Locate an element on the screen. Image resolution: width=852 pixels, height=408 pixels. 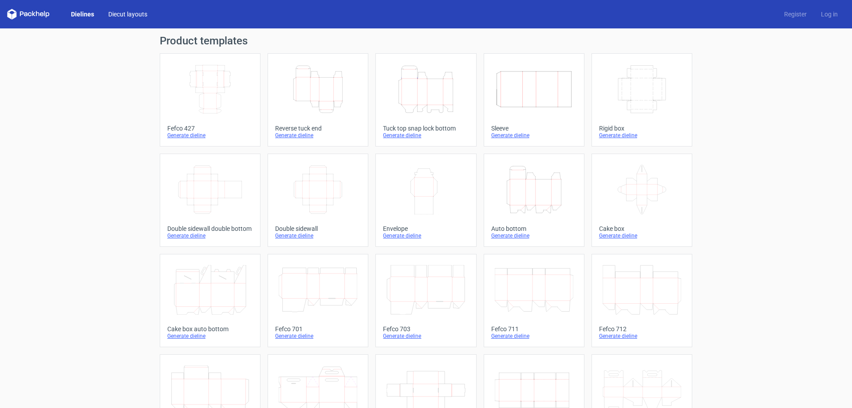
a: Reverse tuck endGenerate dieline is located at coordinates (318, 100).